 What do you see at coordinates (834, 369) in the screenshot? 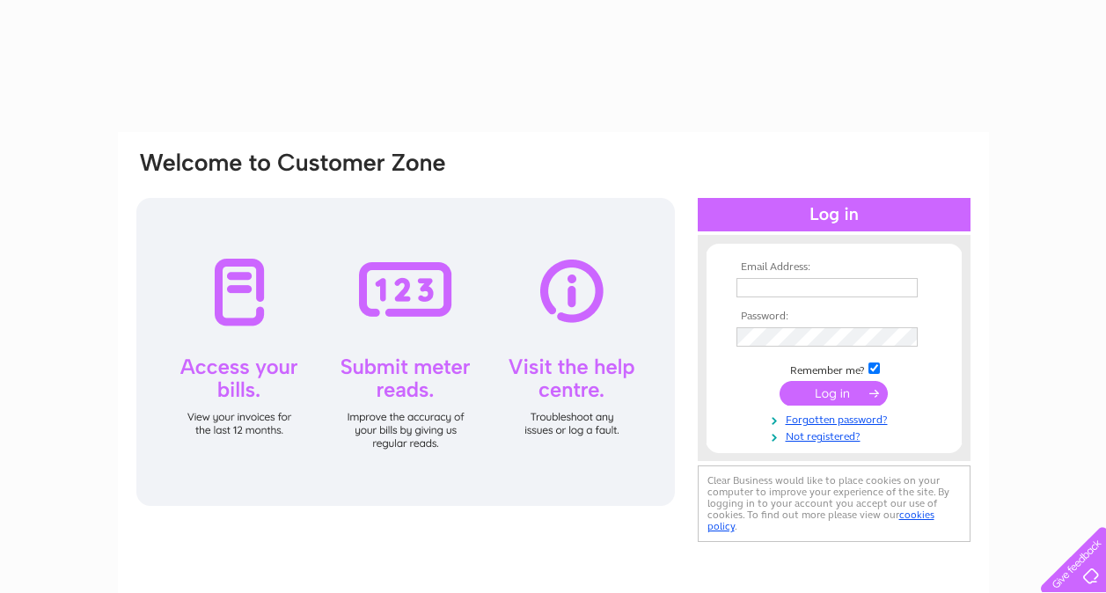
I see `td: Remember me?` at bounding box center [834, 369].